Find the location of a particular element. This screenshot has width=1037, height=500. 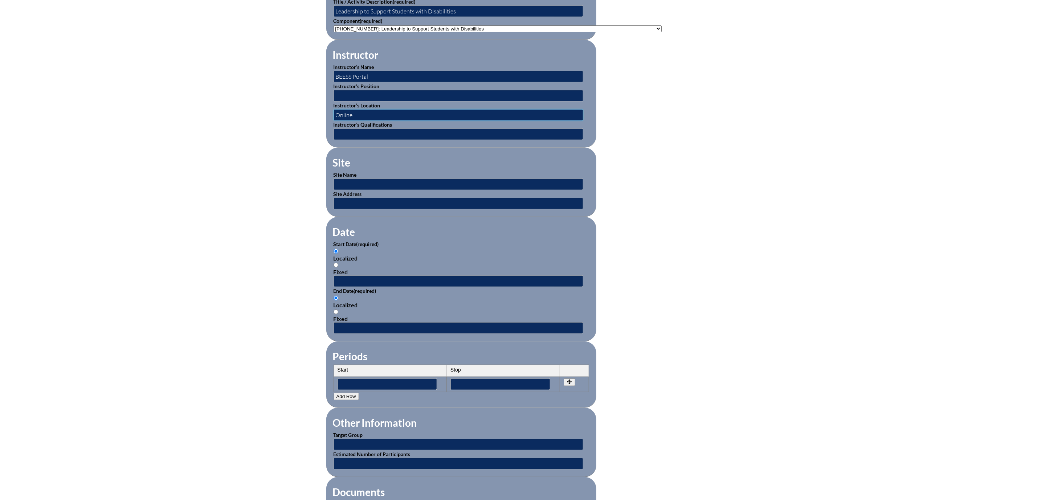

label: Component is located at coordinates (358, 21).